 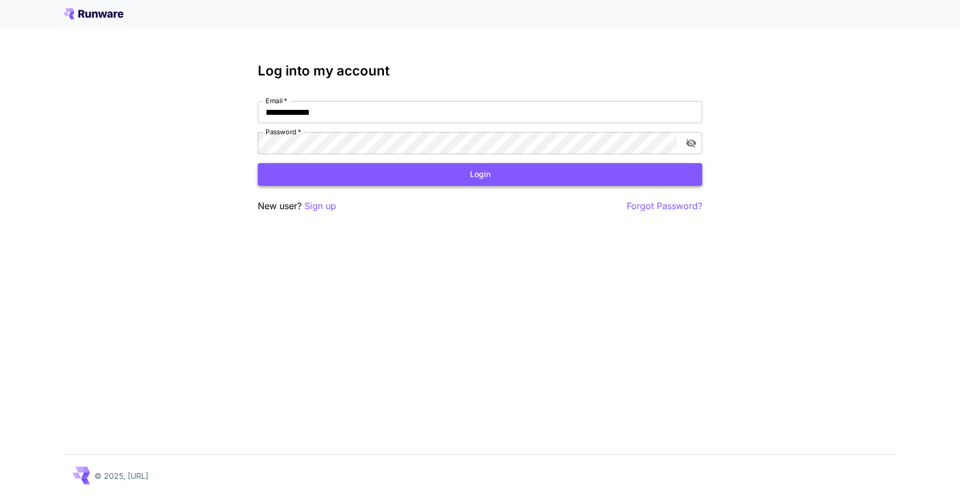 I want to click on h3: Log into my account, so click(x=480, y=71).